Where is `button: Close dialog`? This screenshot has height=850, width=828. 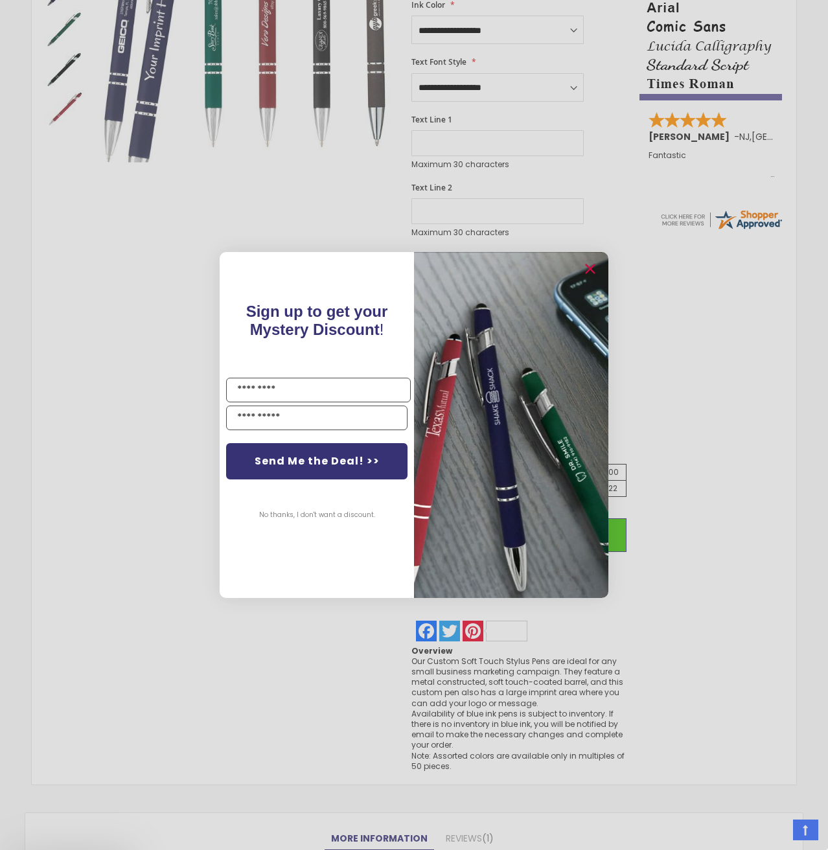 button: Close dialog is located at coordinates (591, 269).